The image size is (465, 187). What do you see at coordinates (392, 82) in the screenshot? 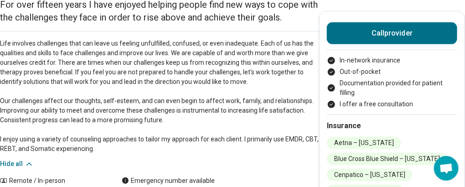
I see `ul: Payment options` at bounding box center [392, 82].